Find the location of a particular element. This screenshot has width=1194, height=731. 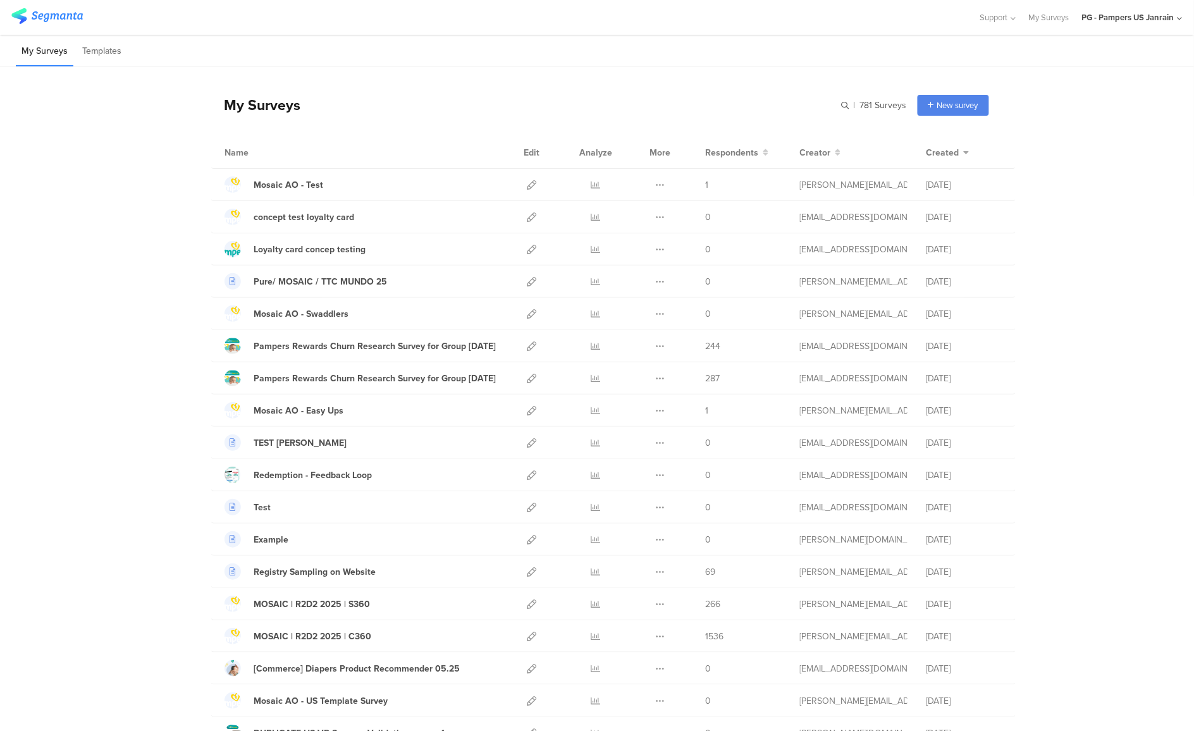

button: Respondents is located at coordinates (737, 152).